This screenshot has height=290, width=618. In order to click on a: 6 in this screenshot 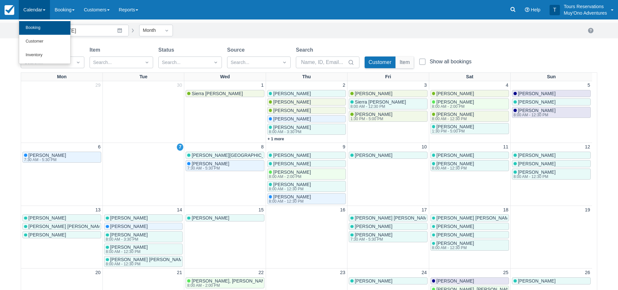, I will do `click(99, 147)`.